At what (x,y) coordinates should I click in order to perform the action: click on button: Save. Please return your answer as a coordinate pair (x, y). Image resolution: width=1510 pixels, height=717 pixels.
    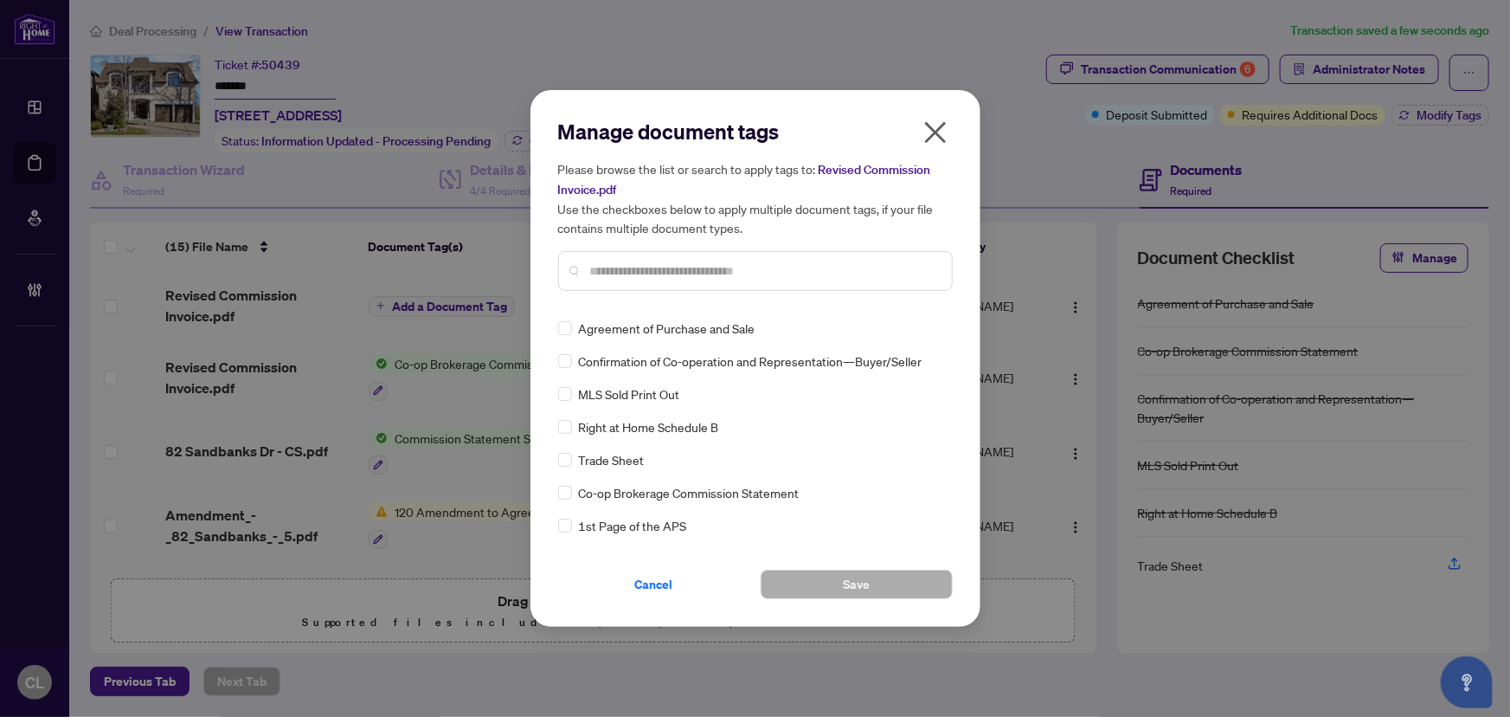
    Looking at the image, I should click on (857, 584).